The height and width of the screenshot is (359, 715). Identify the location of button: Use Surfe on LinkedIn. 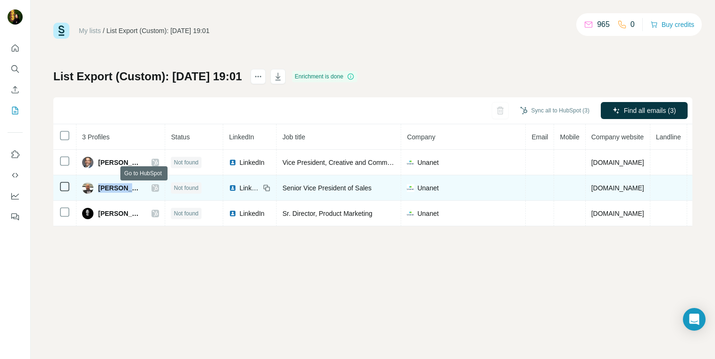
(15, 154).